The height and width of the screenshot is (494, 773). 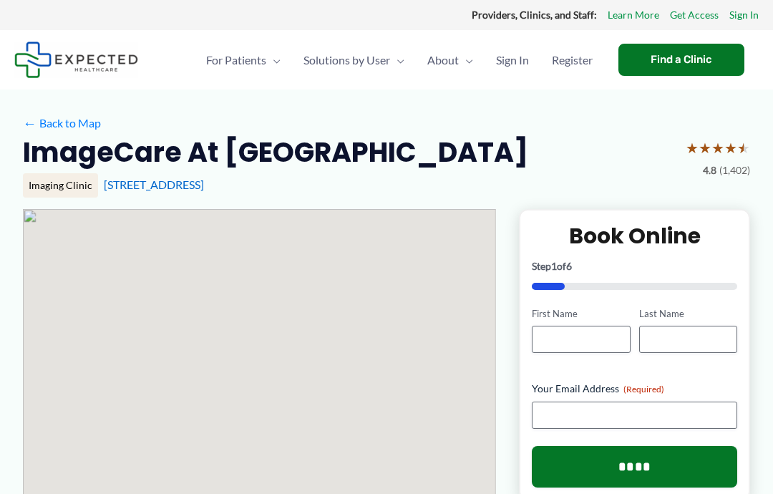 What do you see at coordinates (734, 170) in the screenshot?
I see `span: (1,402)` at bounding box center [734, 170].